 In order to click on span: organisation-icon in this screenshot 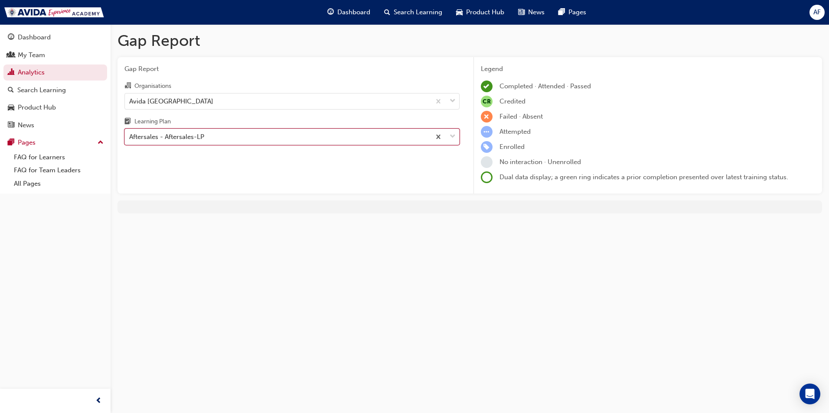, I will do `click(127, 86)`.